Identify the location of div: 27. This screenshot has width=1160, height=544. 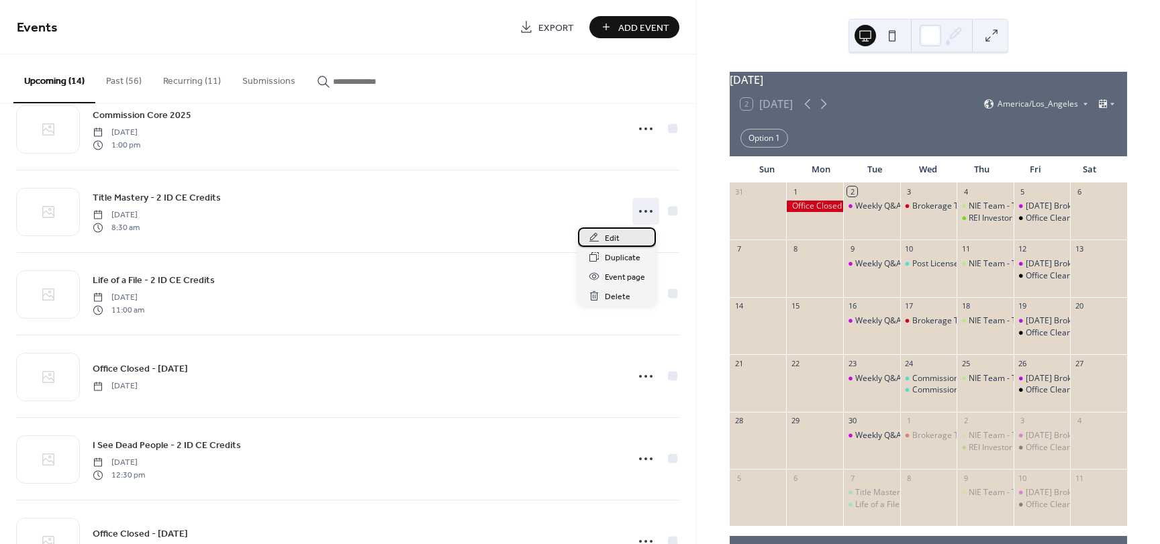
(1079, 363).